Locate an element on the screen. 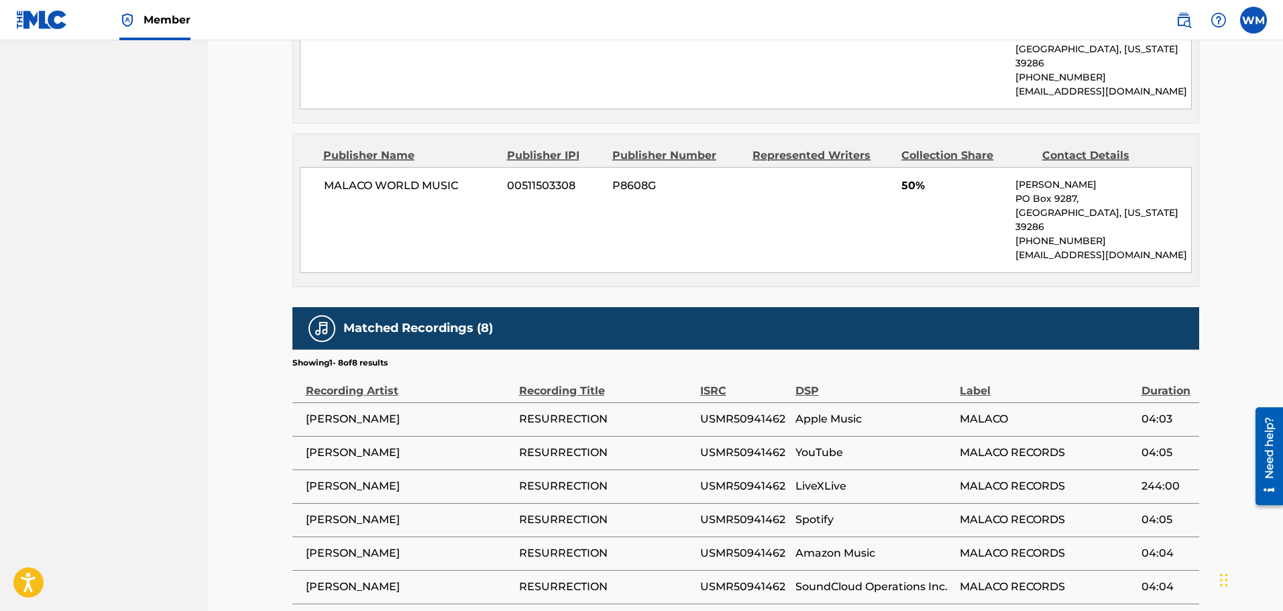 The image size is (1283, 611). div: ISRC is located at coordinates (745, 384).